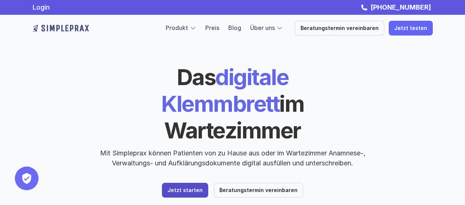 The width and height of the screenshot is (465, 205). I want to click on a: Preis, so click(212, 28).